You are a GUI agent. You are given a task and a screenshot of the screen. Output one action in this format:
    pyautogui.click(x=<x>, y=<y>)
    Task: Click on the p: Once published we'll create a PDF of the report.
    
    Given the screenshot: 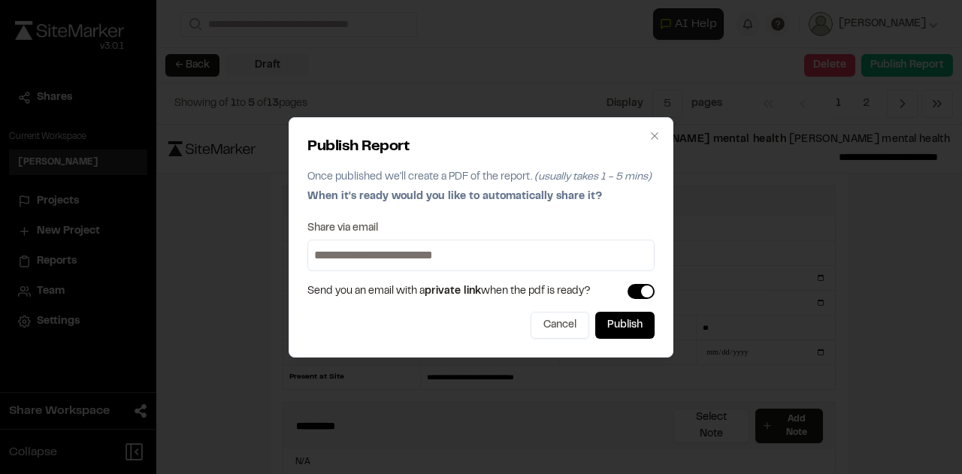 What is the action you would take?
    pyautogui.click(x=481, y=177)
    